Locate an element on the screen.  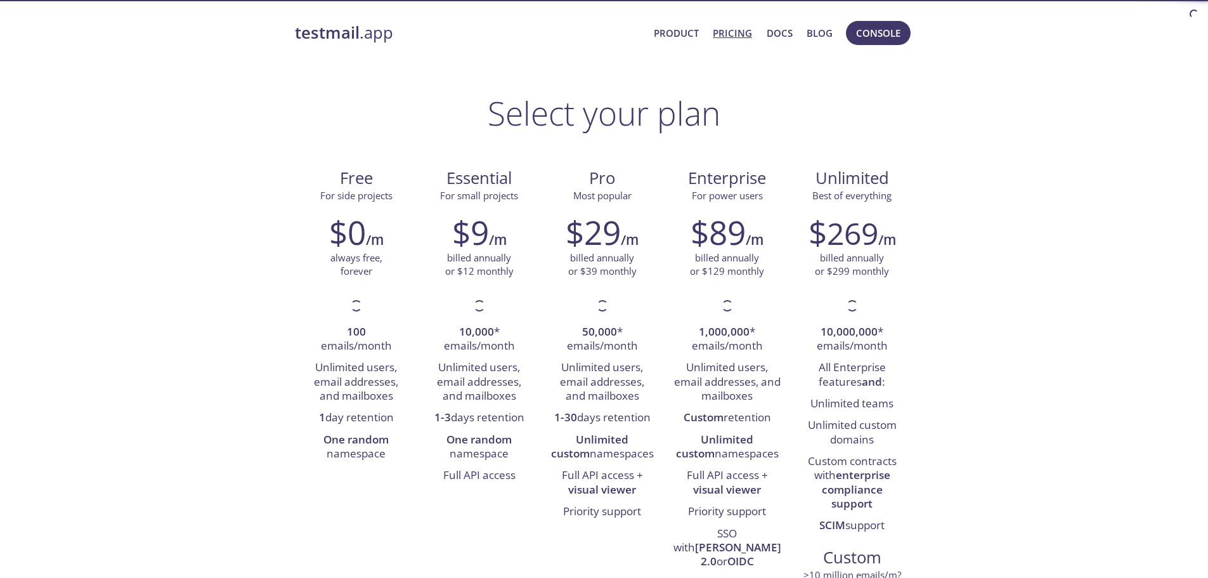
li: Unlimited teams is located at coordinates (853, 404).